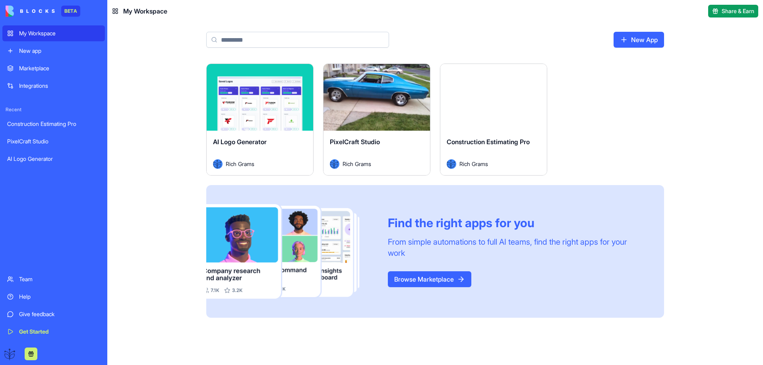 This screenshot has height=365, width=763. Describe the element at coordinates (54, 124) in the screenshot. I see `a: Construction Estimating Pro` at that location.